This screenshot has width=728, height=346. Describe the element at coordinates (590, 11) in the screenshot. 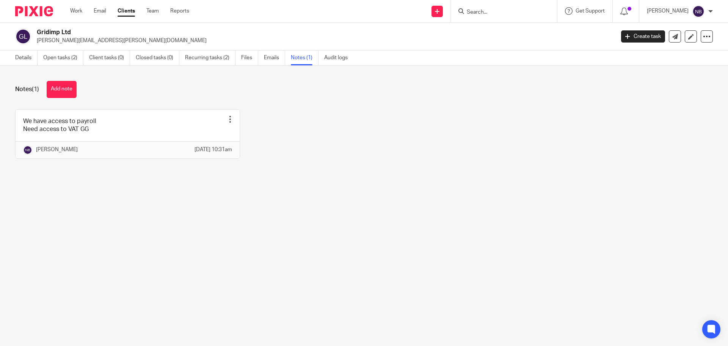

I see `span: Get Support` at that location.